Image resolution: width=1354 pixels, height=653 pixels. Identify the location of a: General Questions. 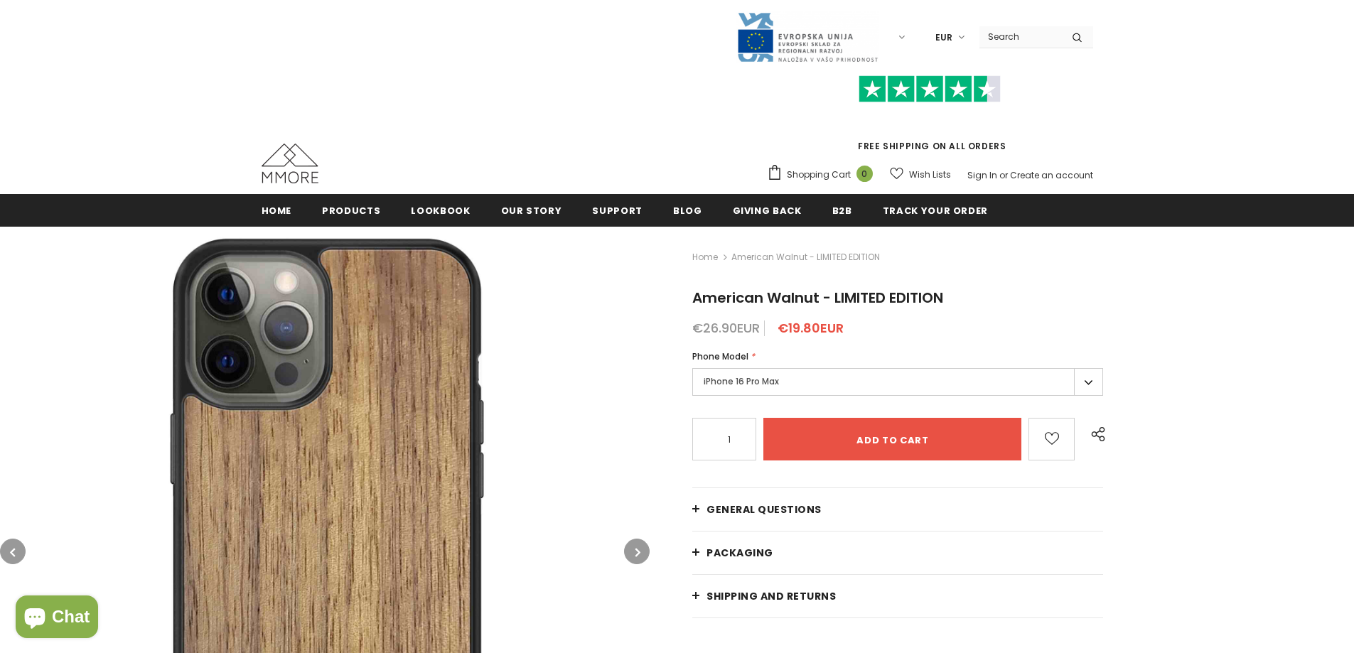
(898, 510).